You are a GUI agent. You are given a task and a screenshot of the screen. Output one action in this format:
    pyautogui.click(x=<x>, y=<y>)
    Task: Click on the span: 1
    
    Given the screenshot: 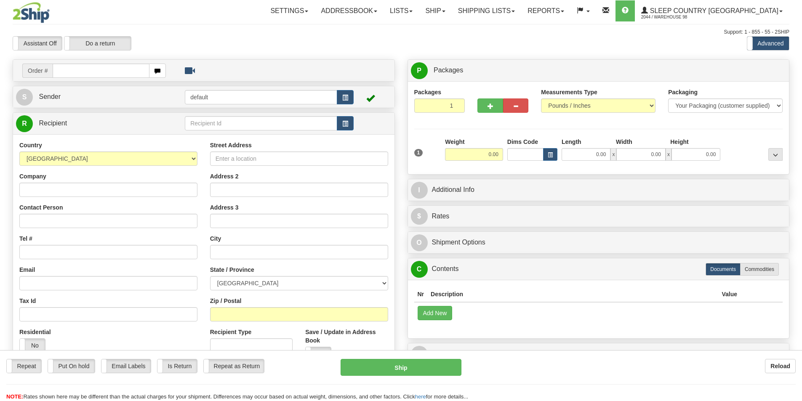 What is the action you would take?
    pyautogui.click(x=419, y=153)
    